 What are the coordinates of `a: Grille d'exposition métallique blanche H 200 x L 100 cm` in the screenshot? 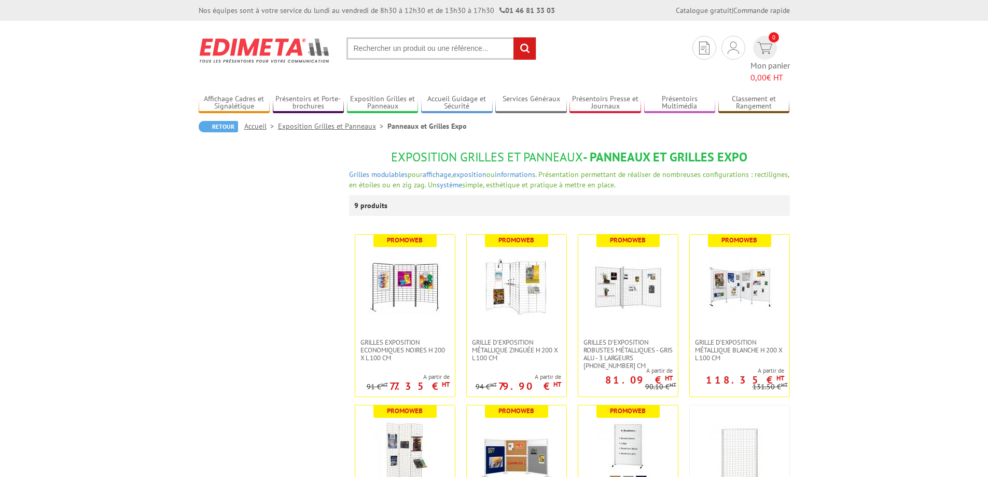 It's located at (740, 350).